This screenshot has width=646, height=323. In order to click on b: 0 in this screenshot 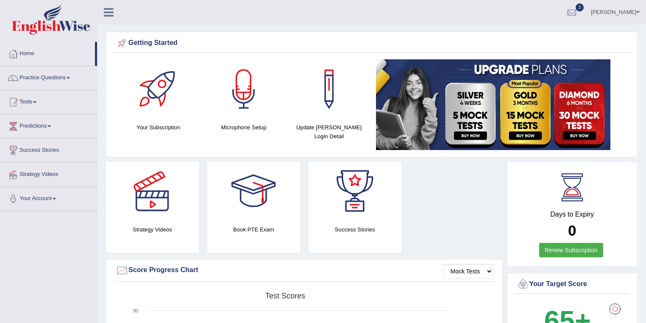, I will do `click(572, 230)`.